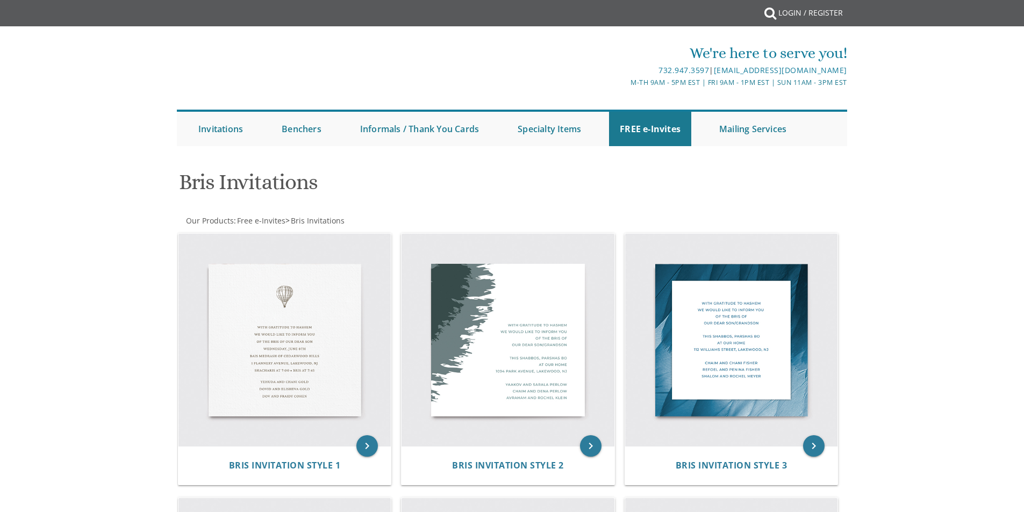 This screenshot has width=1024, height=512. Describe the element at coordinates (624, 82) in the screenshot. I see `div: M-Th 9am - 5pm EST | Fri 9am - 1pm EST | Sun 11am - 3pm EST` at that location.